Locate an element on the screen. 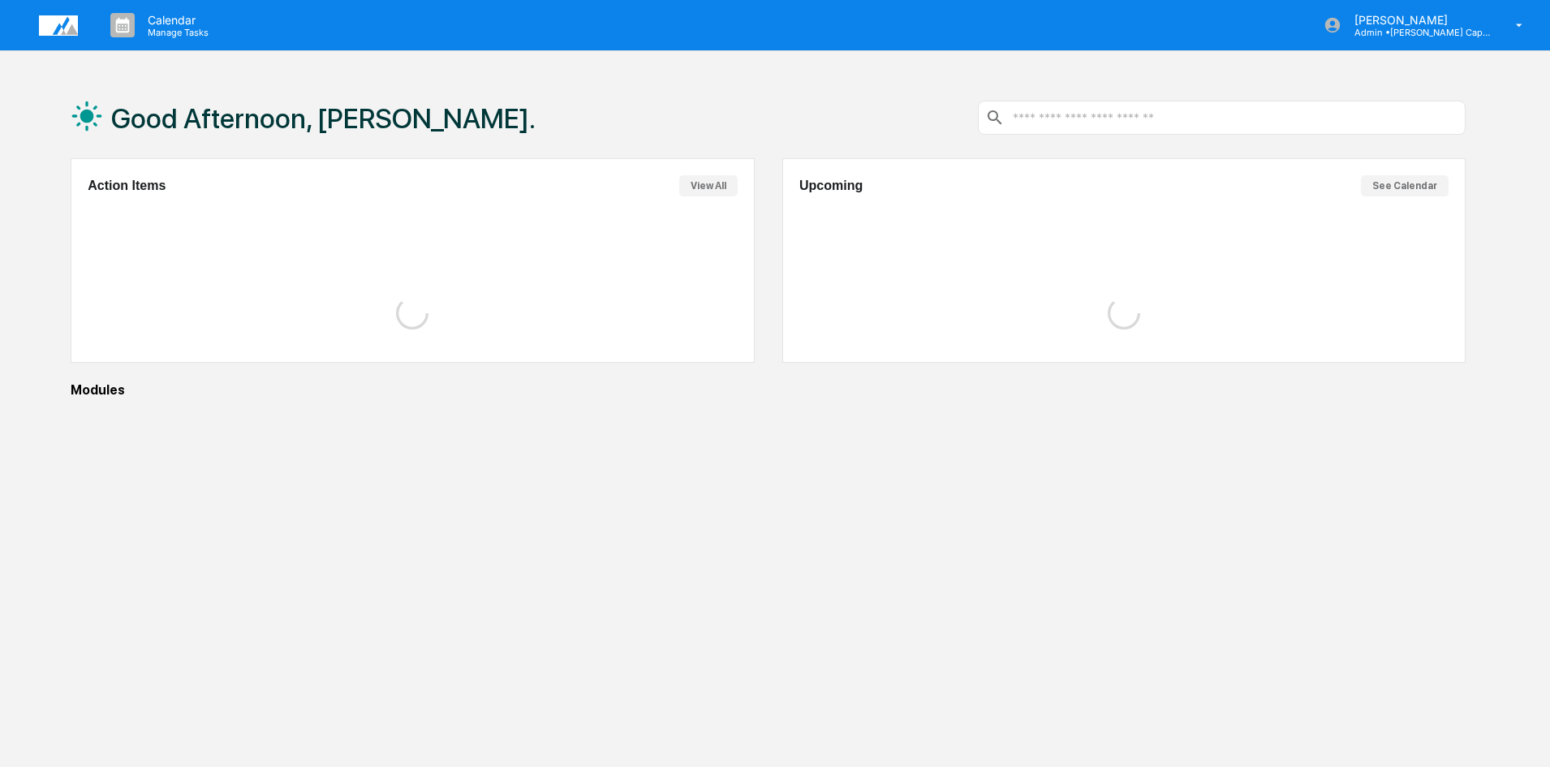 This screenshot has width=1550, height=767. button: See Calendar is located at coordinates (1405, 186).